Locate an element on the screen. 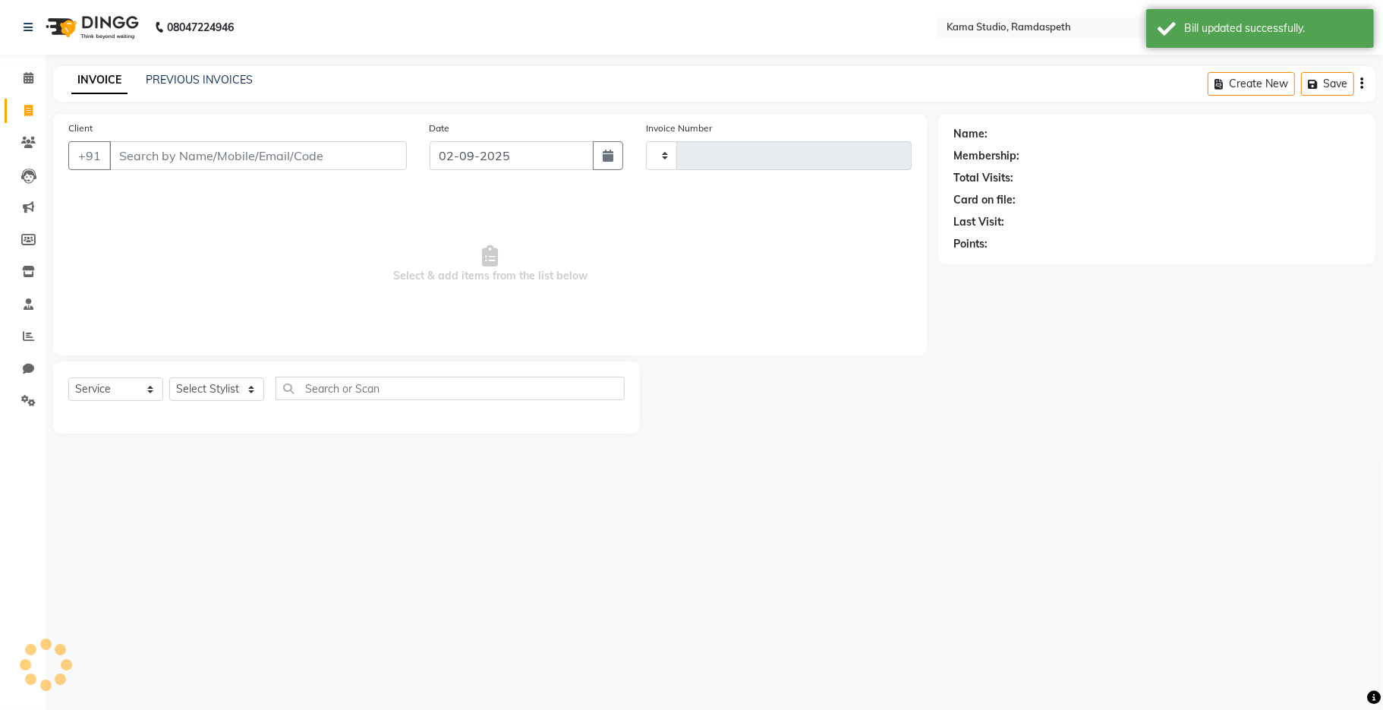 This screenshot has width=1383, height=710. div: Last Visit: is located at coordinates (978, 222).